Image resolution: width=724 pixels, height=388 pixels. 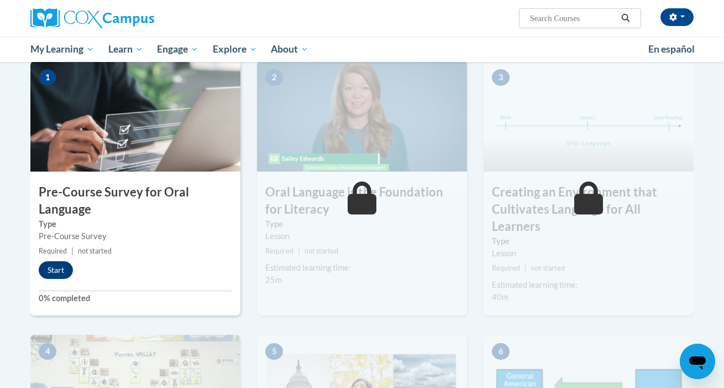 I want to click on h3: Creating an Environment that Cultivates Language for All Learners, so click(x=589, y=209).